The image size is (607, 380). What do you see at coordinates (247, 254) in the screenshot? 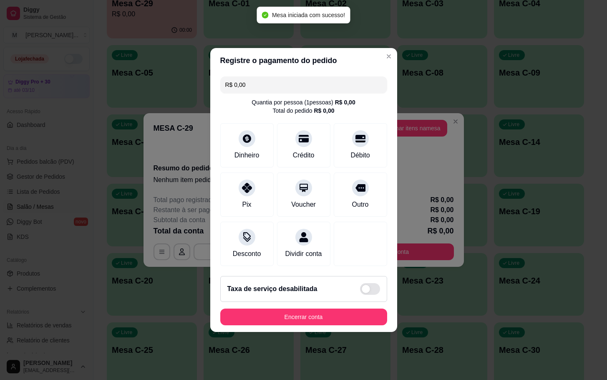
I see `div: Desconto` at bounding box center [247, 254].